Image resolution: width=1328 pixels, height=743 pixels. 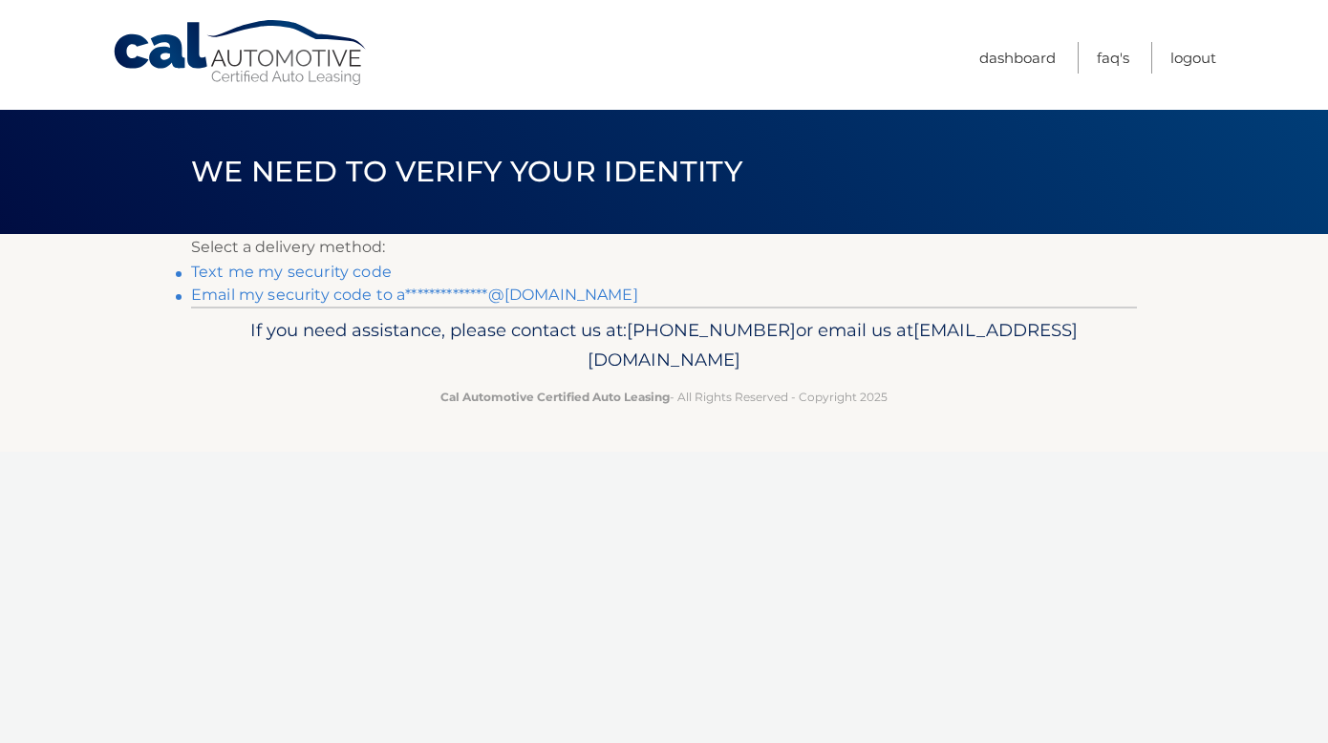 I want to click on span: We need to verify your identity, so click(x=466, y=171).